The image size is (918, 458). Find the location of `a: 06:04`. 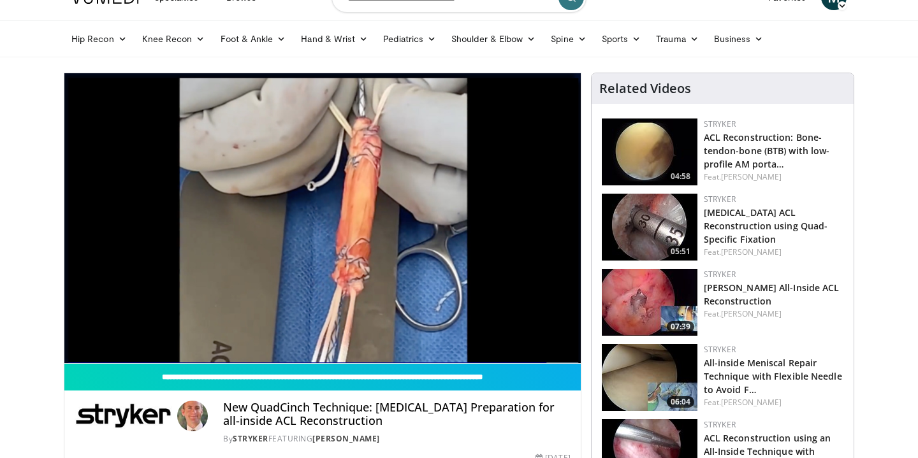

a: 06:04 is located at coordinates (650, 377).